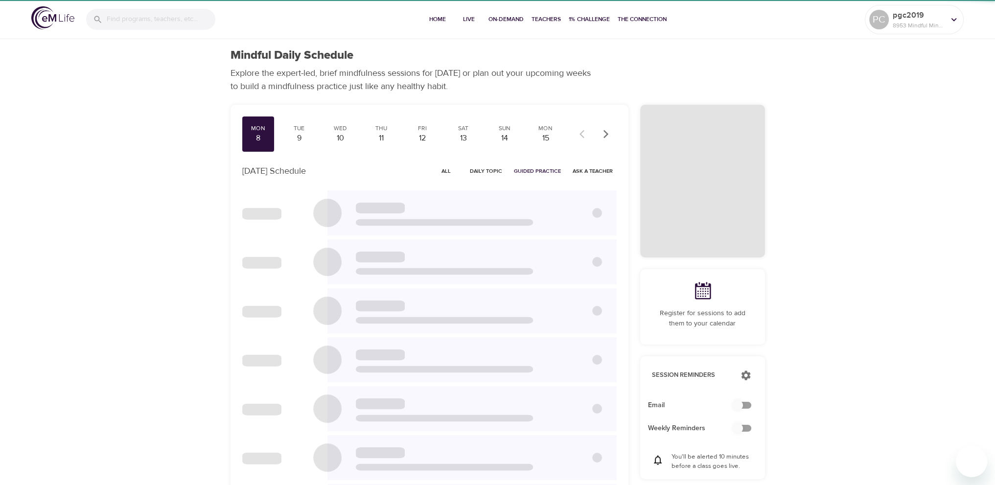  I want to click on button: Ask a Teacher, so click(593, 171).